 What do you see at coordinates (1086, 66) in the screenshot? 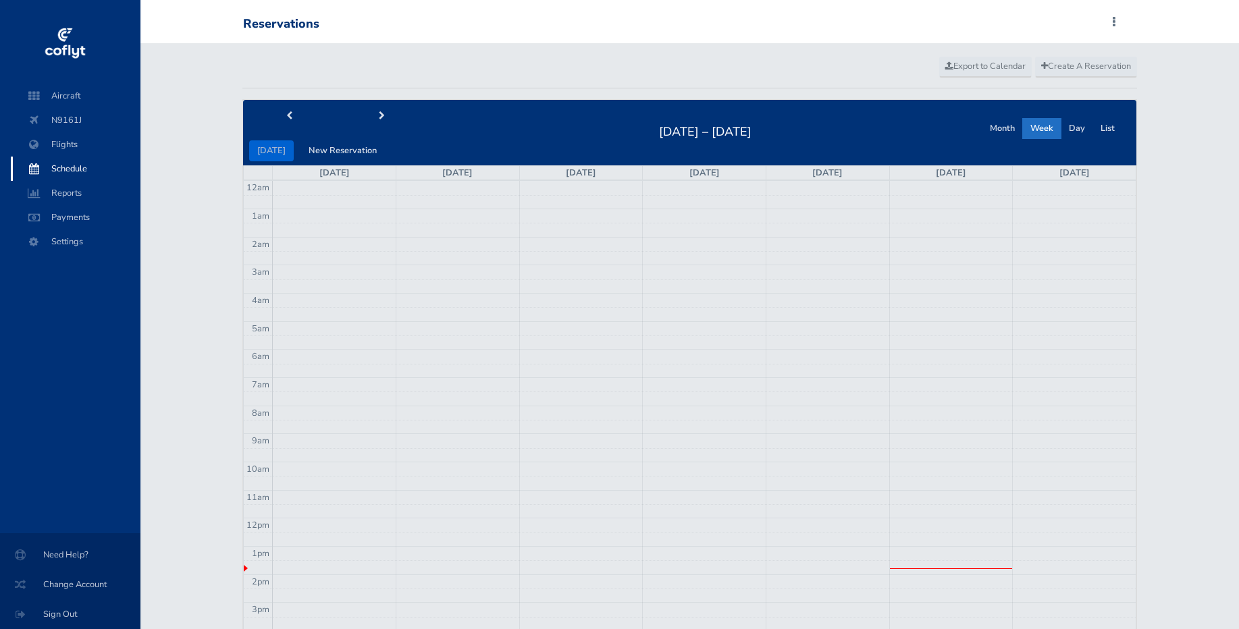
I see `span: Create A Reservation` at bounding box center [1086, 66].